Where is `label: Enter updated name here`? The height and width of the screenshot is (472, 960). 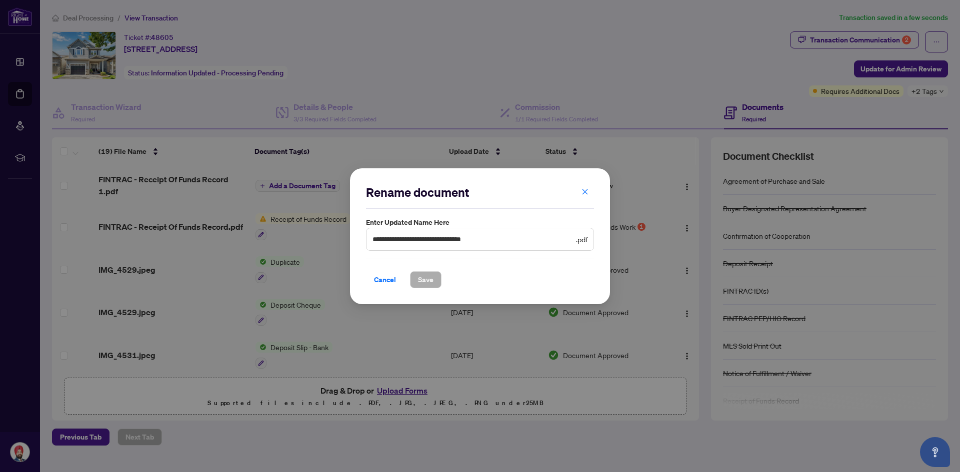 label: Enter updated name here is located at coordinates (480, 222).